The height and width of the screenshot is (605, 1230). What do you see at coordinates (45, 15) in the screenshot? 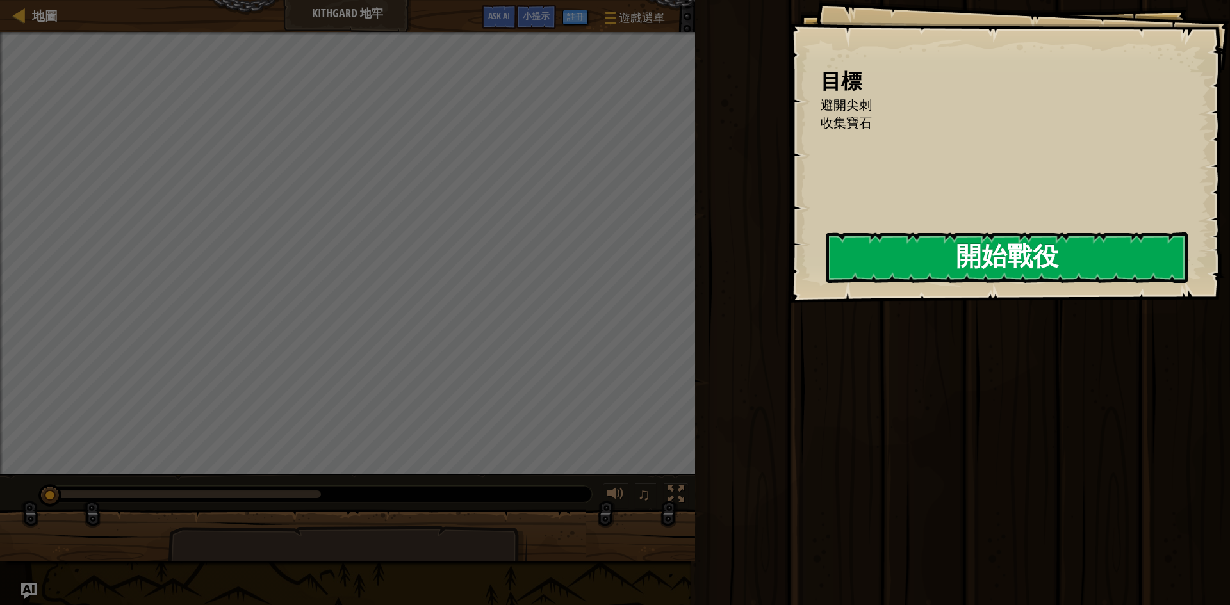
I see `span: 地圖` at bounding box center [45, 15].